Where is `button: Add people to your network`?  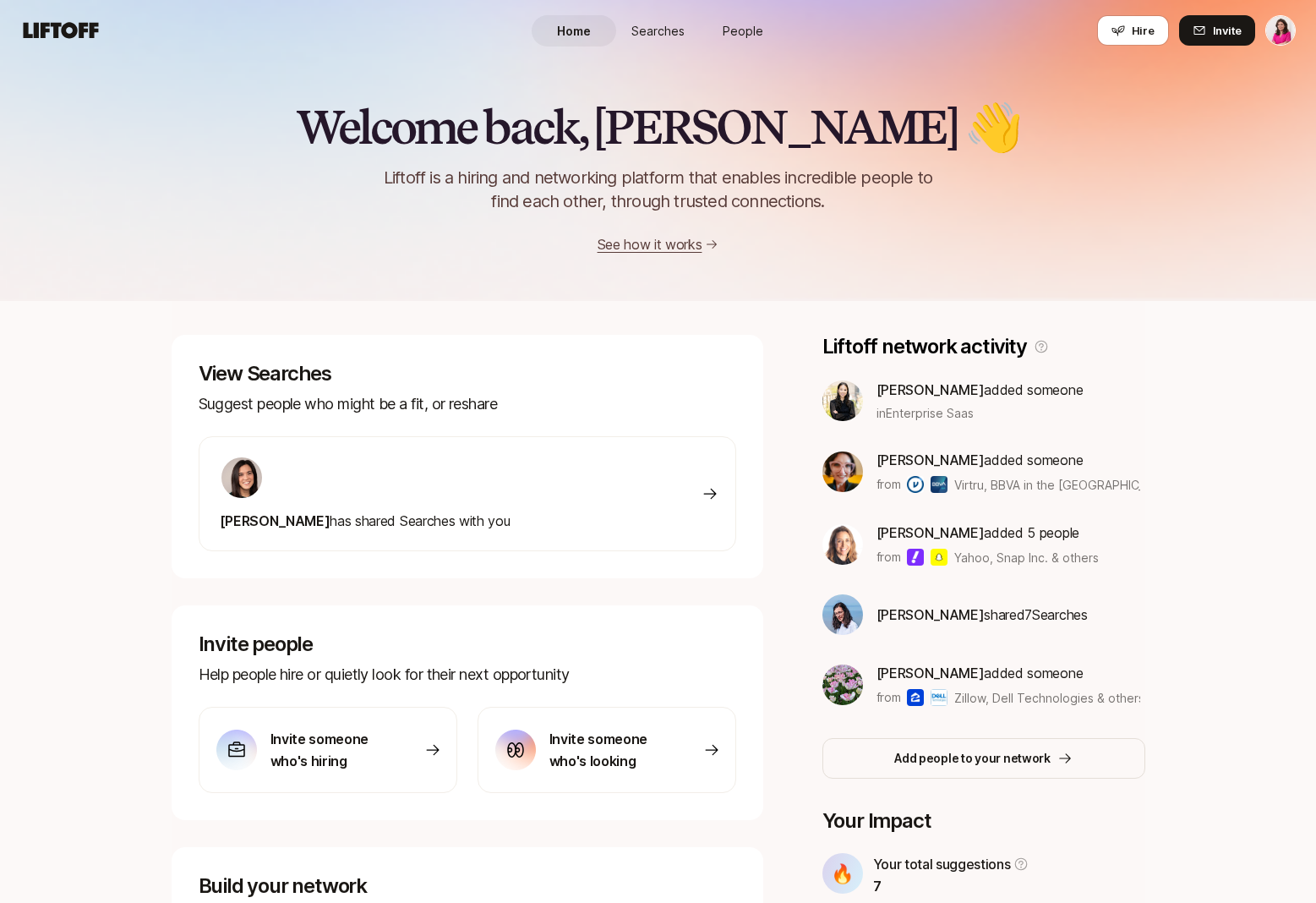 button: Add people to your network is located at coordinates (984, 758).